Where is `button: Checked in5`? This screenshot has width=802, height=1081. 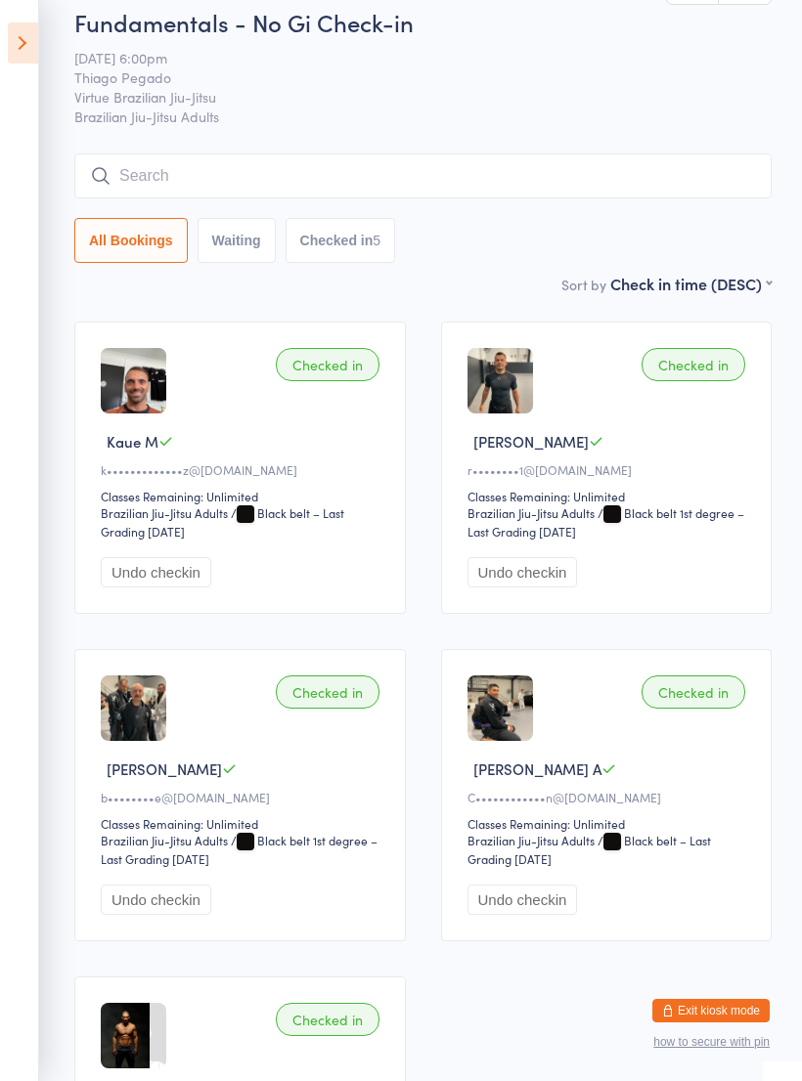
button: Checked in5 is located at coordinates (340, 241).